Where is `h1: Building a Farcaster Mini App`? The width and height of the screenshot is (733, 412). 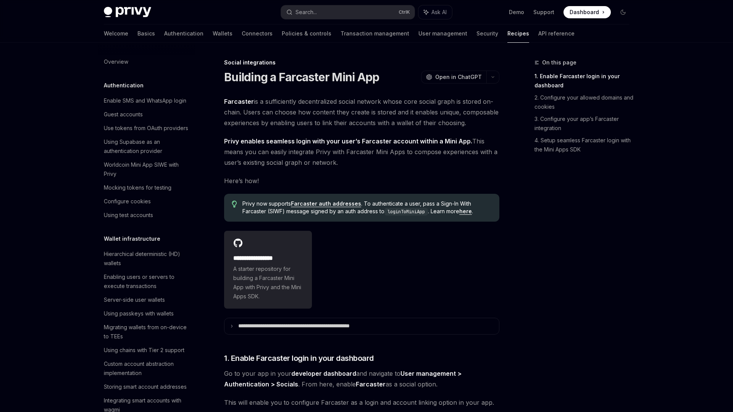 h1: Building a Farcaster Mini App is located at coordinates (302, 77).